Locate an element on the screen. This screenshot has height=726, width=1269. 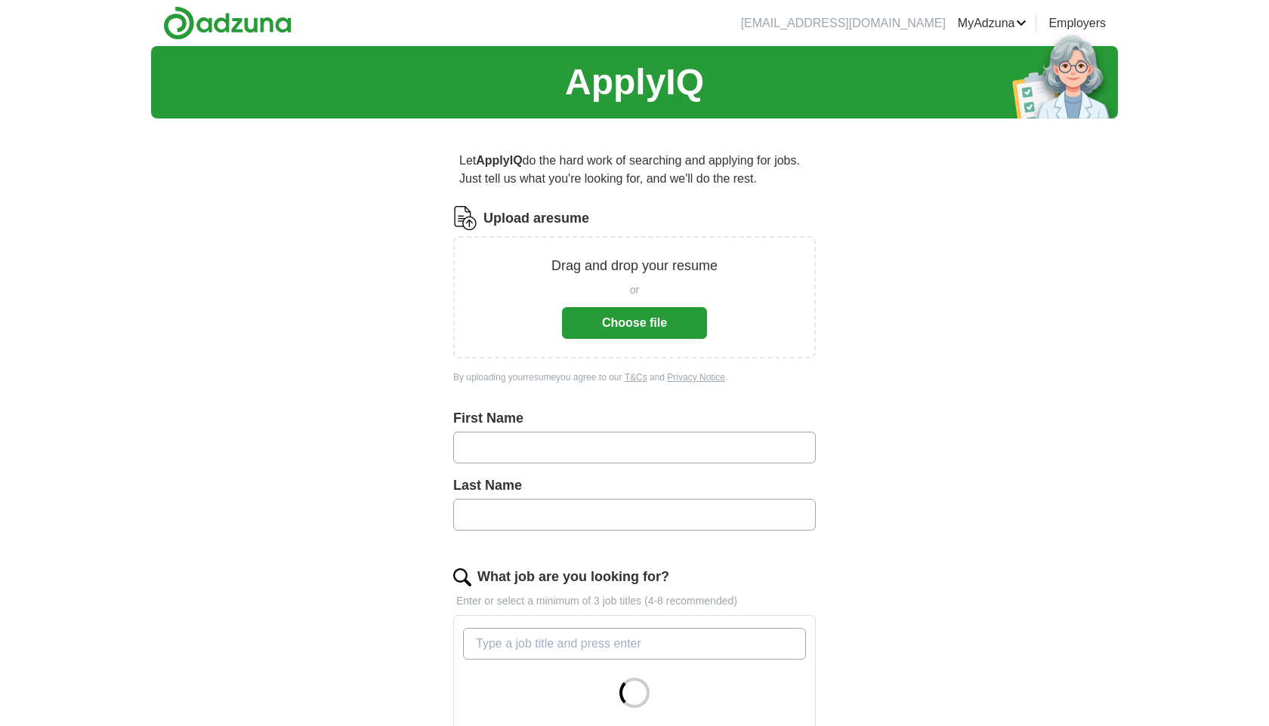
img: Adzuna logo is located at coordinates (227, 23).